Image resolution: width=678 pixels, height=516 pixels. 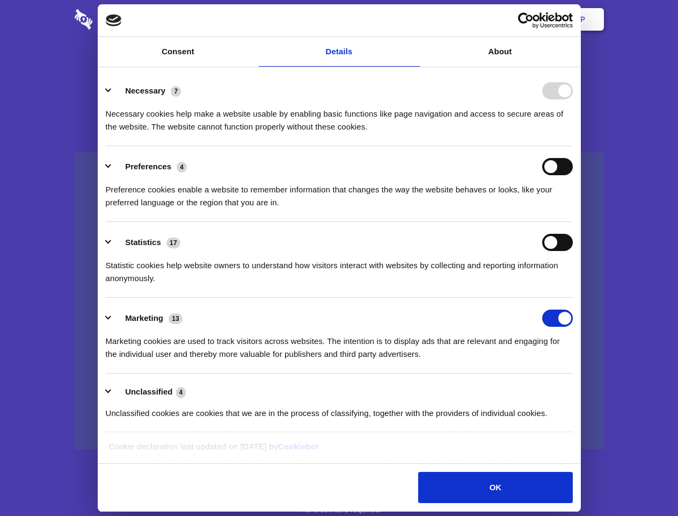 What do you see at coordinates (176, 91) in the screenshot?
I see `span: 7` at bounding box center [176, 91].